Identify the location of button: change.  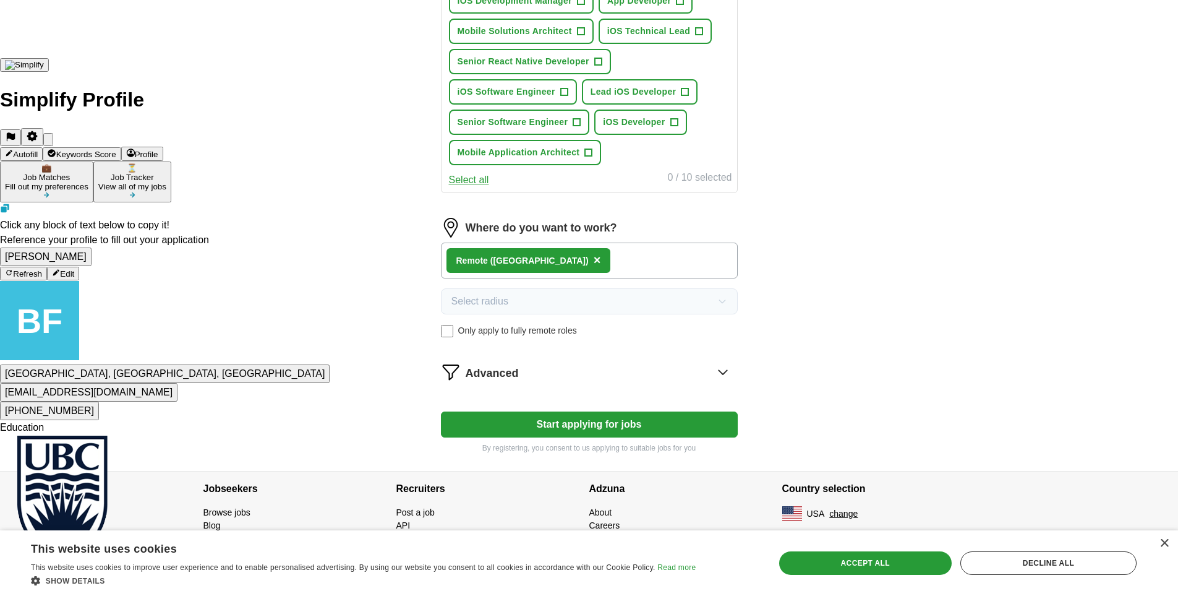
(844, 513).